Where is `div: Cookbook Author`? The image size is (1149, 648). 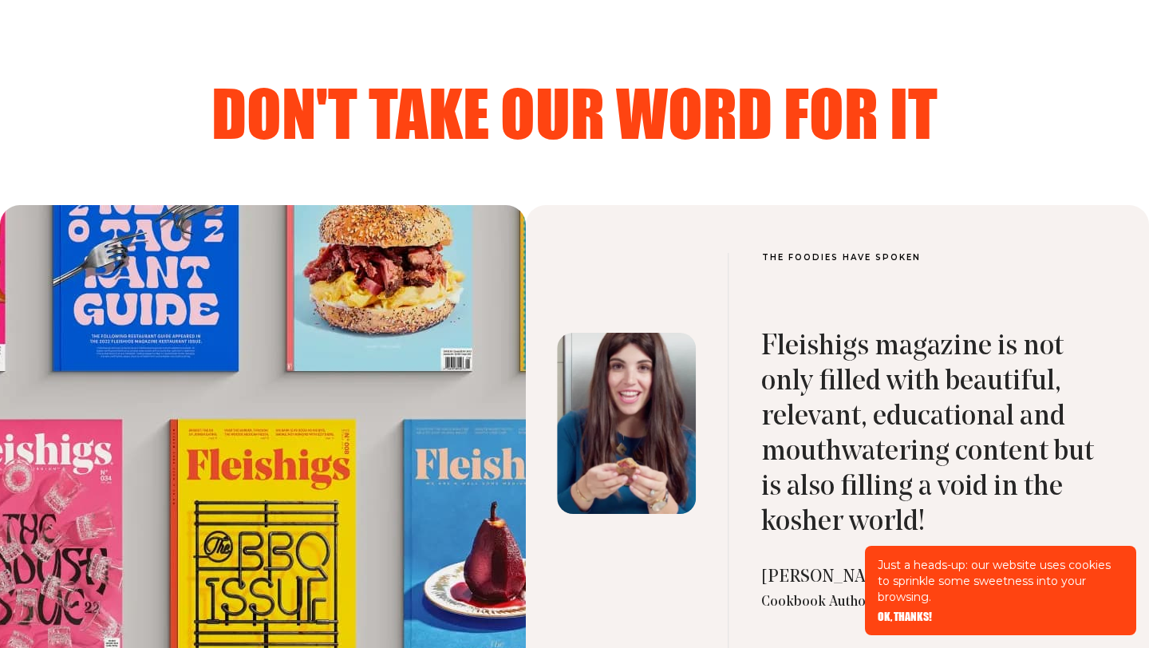 div: Cookbook Author is located at coordinates (939, 603).